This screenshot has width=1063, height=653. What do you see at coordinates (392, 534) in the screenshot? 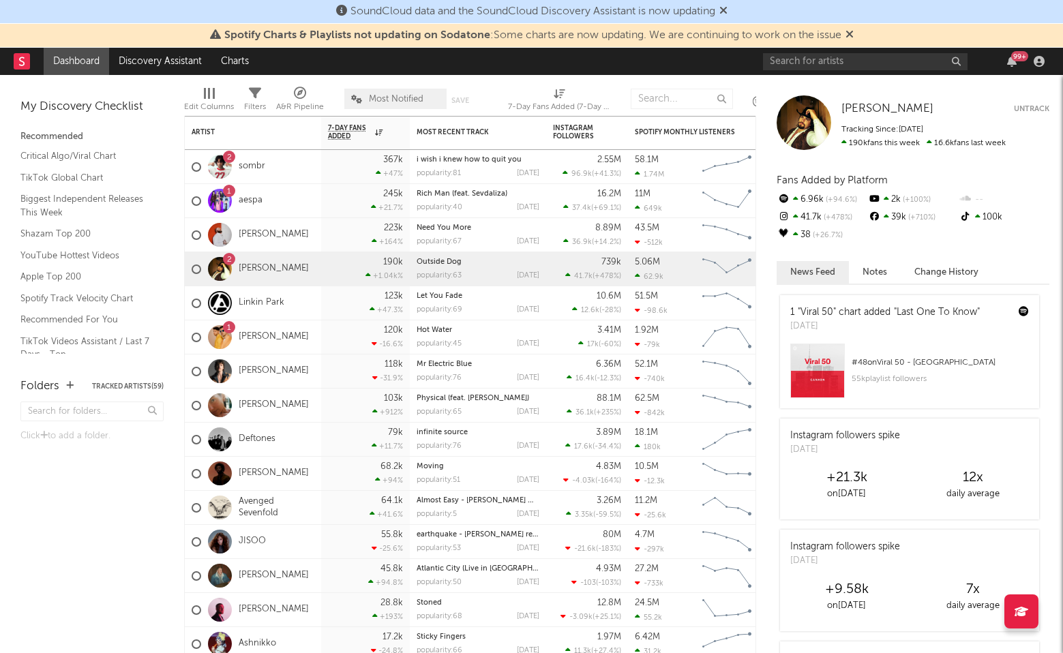
I see `div: 55.8k` at bounding box center [392, 534].